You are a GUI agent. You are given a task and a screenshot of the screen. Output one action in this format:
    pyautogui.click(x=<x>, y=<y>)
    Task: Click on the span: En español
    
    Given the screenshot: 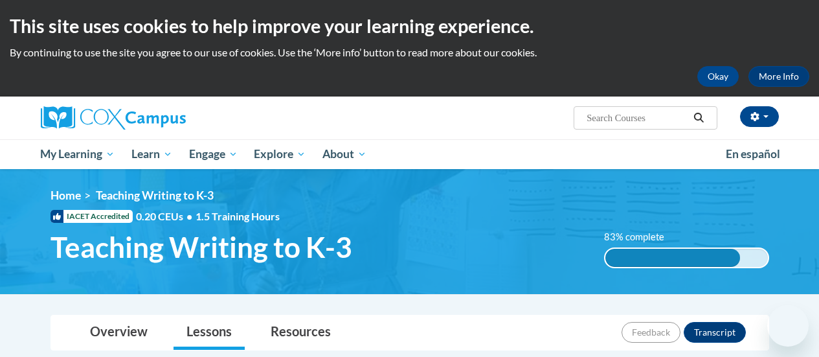 What is the action you would take?
    pyautogui.click(x=753, y=153)
    